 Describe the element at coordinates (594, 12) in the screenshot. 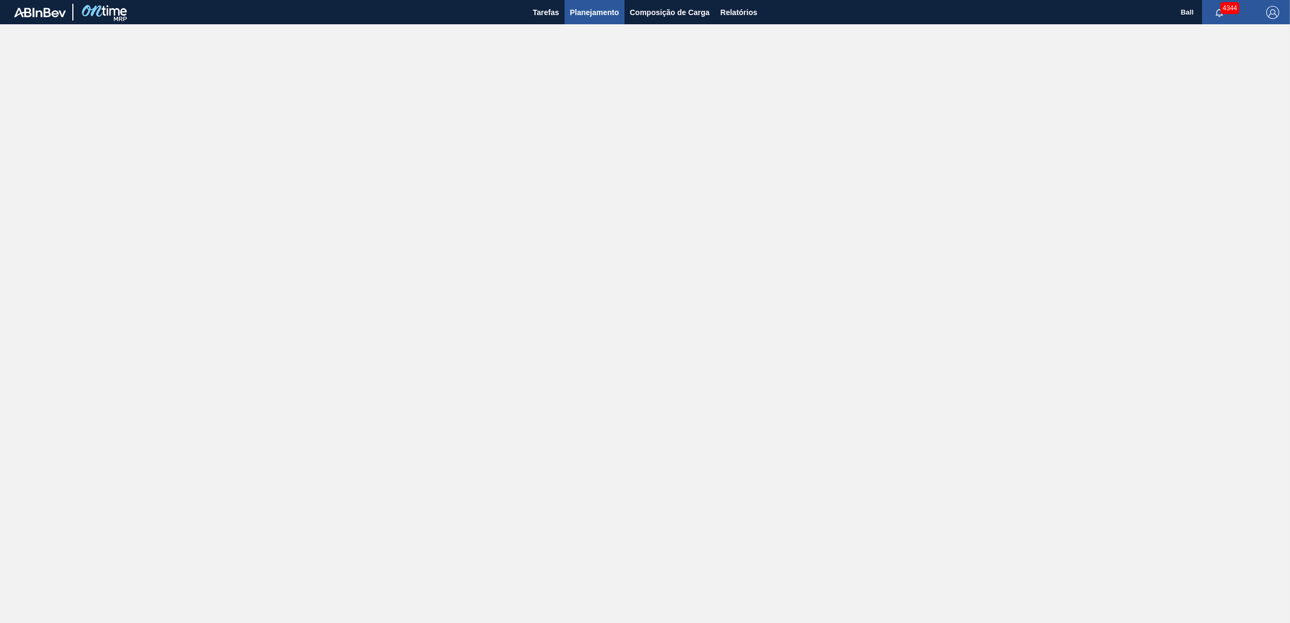

I see `span: Planejamento` at that location.